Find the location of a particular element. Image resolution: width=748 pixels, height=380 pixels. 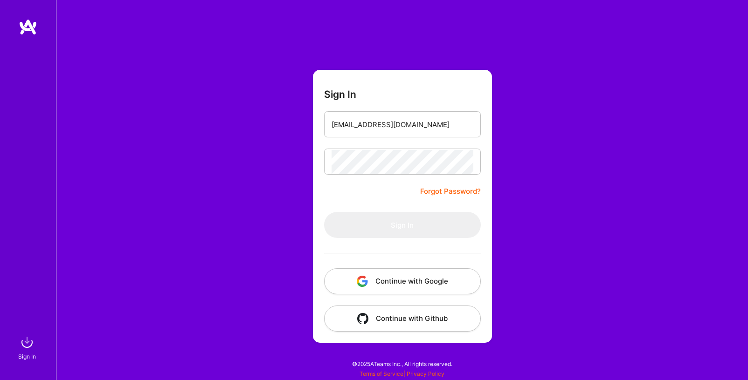

a: Terms of Service is located at coordinates (381, 374).